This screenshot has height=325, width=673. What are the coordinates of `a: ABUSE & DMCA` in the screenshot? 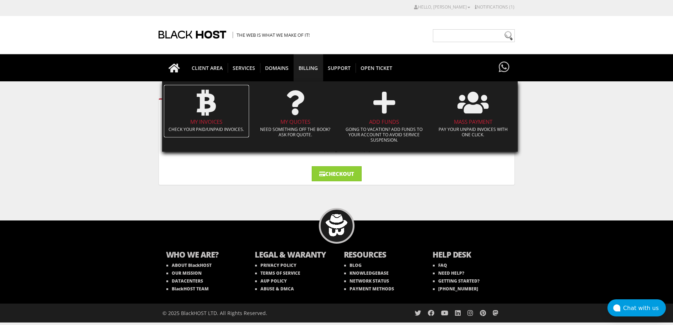 It's located at (274, 288).